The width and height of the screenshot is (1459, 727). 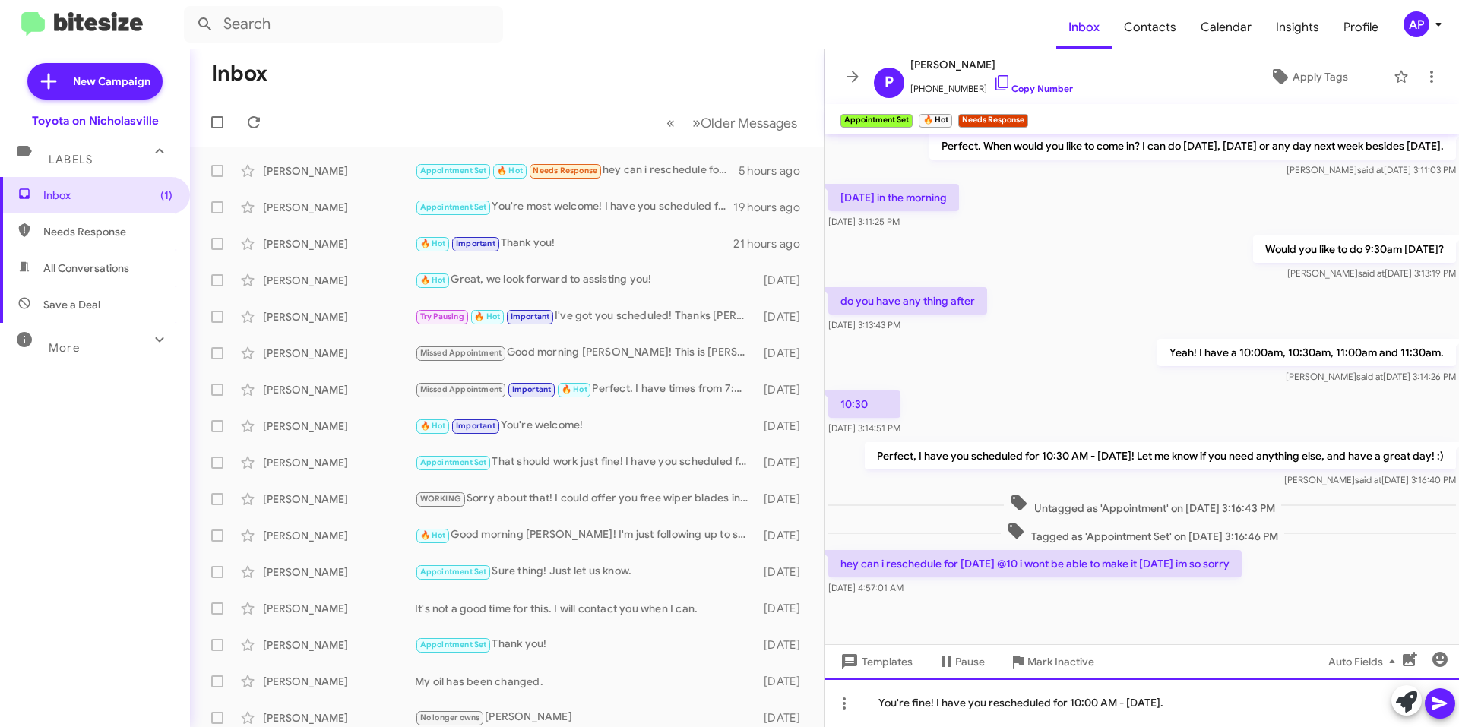 I want to click on span: Templates, so click(x=875, y=662).